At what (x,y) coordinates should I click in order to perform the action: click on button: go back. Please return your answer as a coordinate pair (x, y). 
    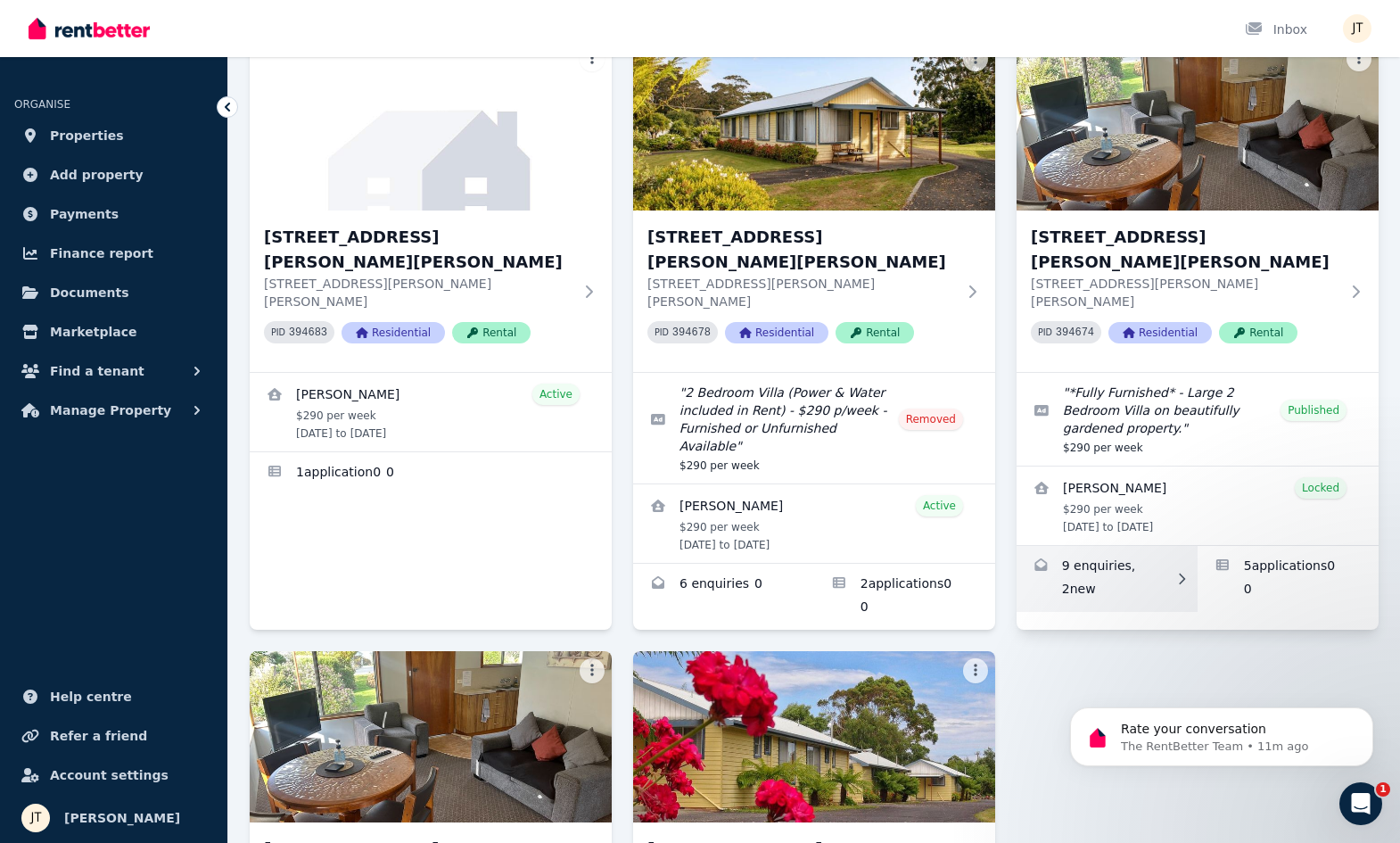
    Looking at the image, I should click on (28, 24).